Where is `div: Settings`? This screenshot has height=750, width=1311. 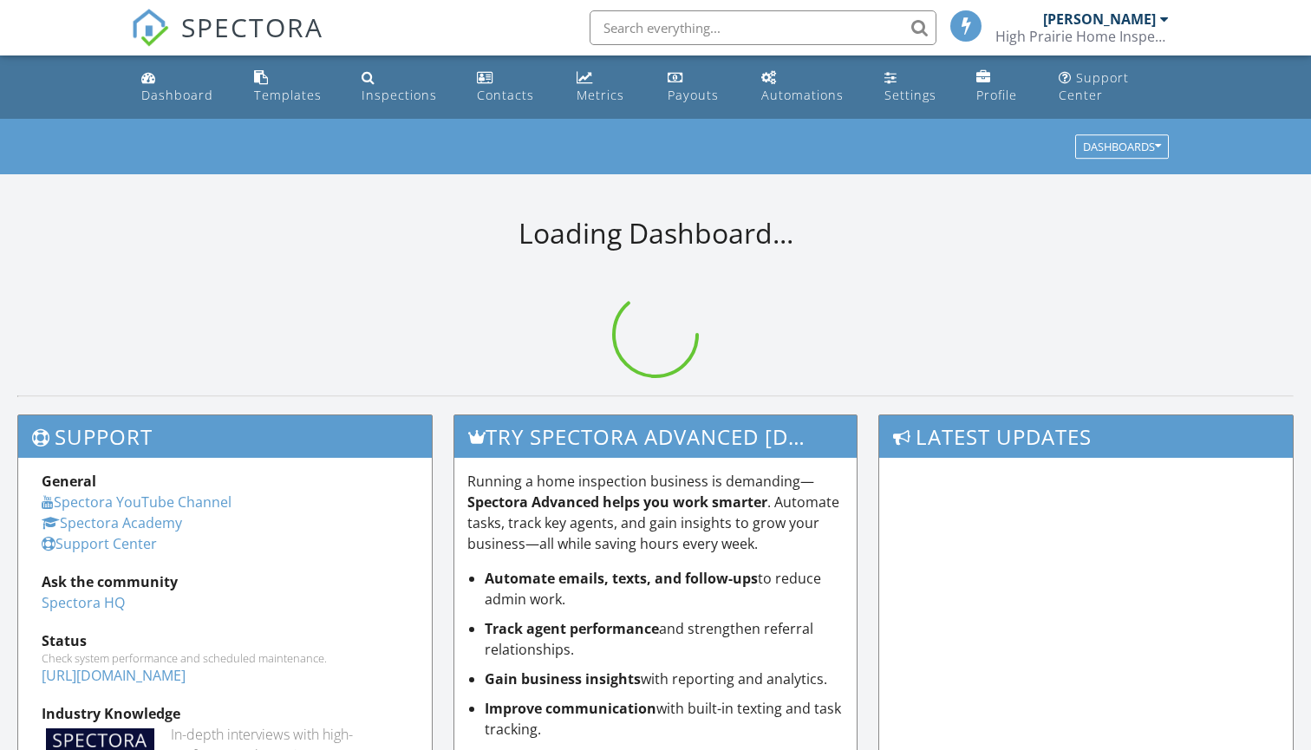
div: Settings is located at coordinates (911, 95).